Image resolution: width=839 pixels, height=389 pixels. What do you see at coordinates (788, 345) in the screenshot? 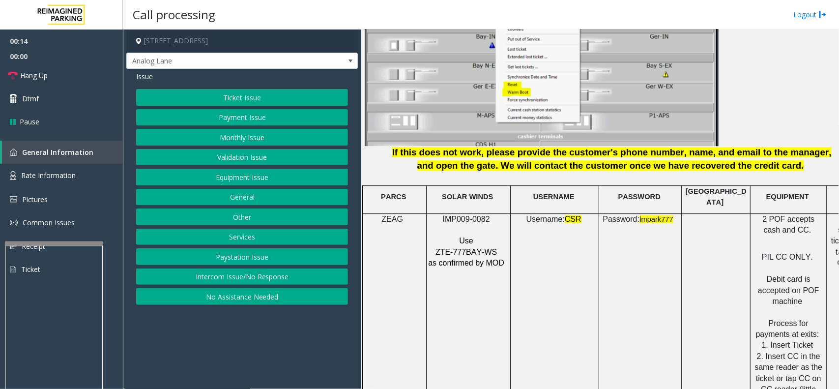
I see `span: 1. Insert Ticket` at bounding box center [788, 345].